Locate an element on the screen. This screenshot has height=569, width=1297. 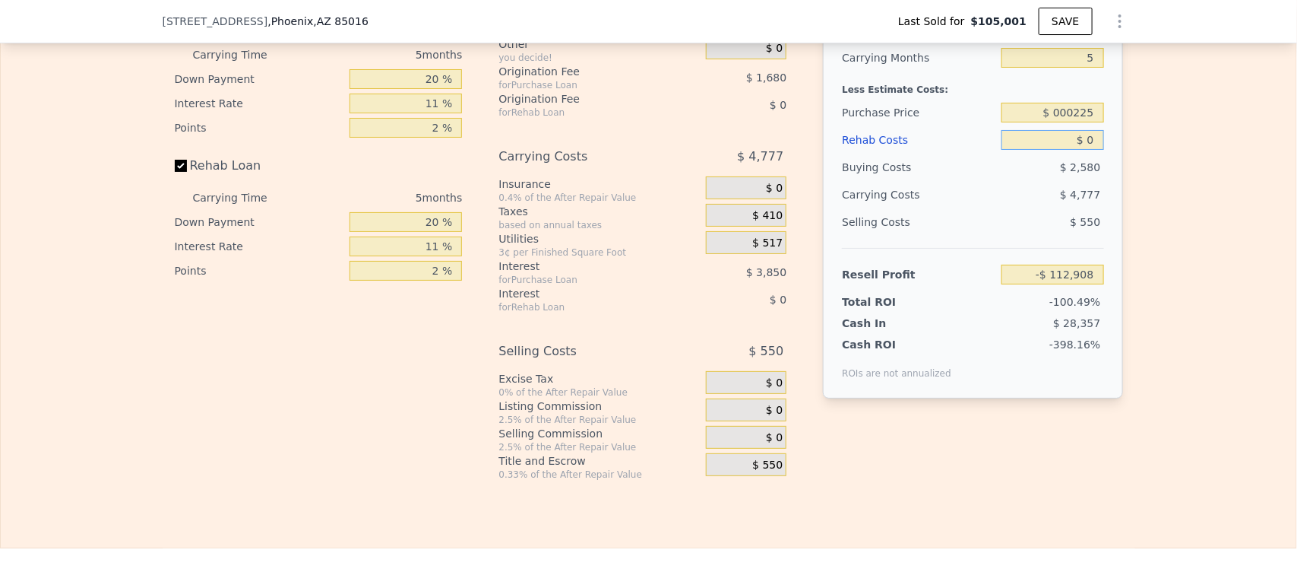
span: -100.49% is located at coordinates (1075, 302).